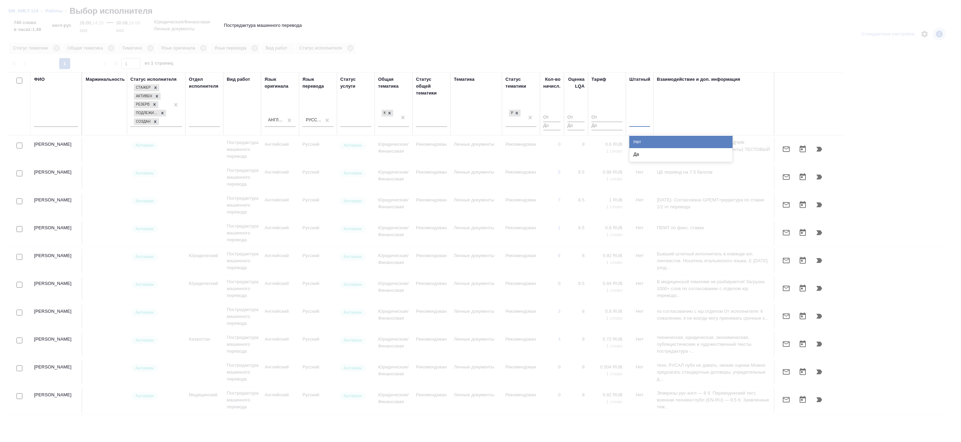 This screenshot has height=442, width=961. What do you see at coordinates (464, 79) in the screenshot?
I see `div: Тематика` at bounding box center [464, 79].